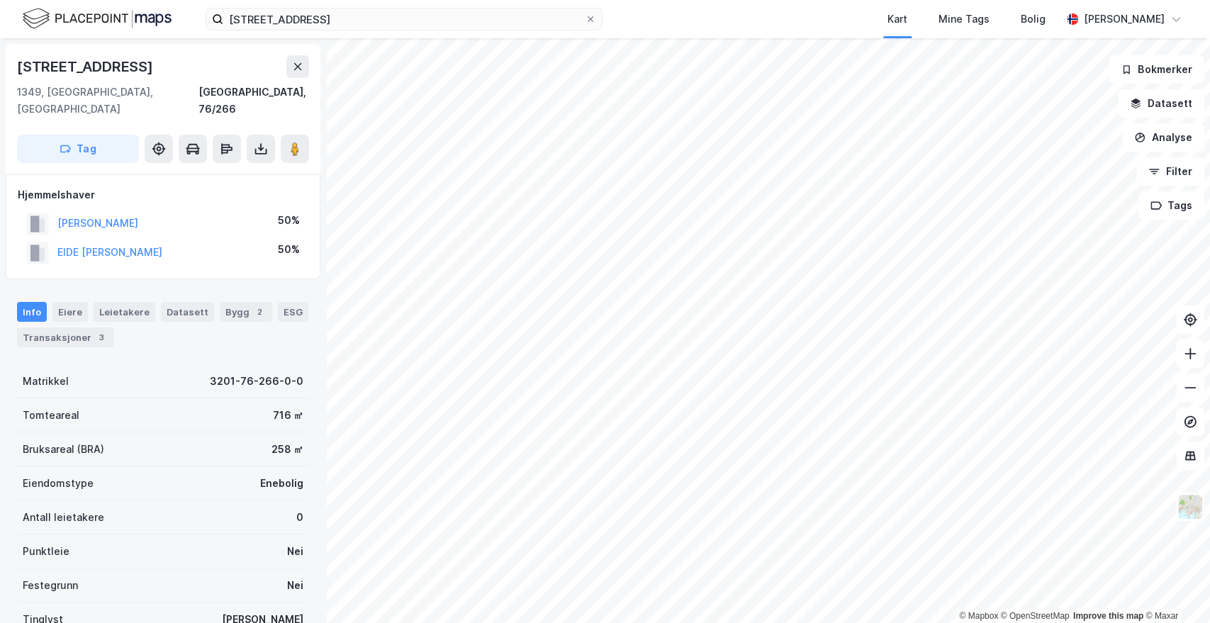  What do you see at coordinates (46, 552) in the screenshot?
I see `div: Punktleie` at bounding box center [46, 552].